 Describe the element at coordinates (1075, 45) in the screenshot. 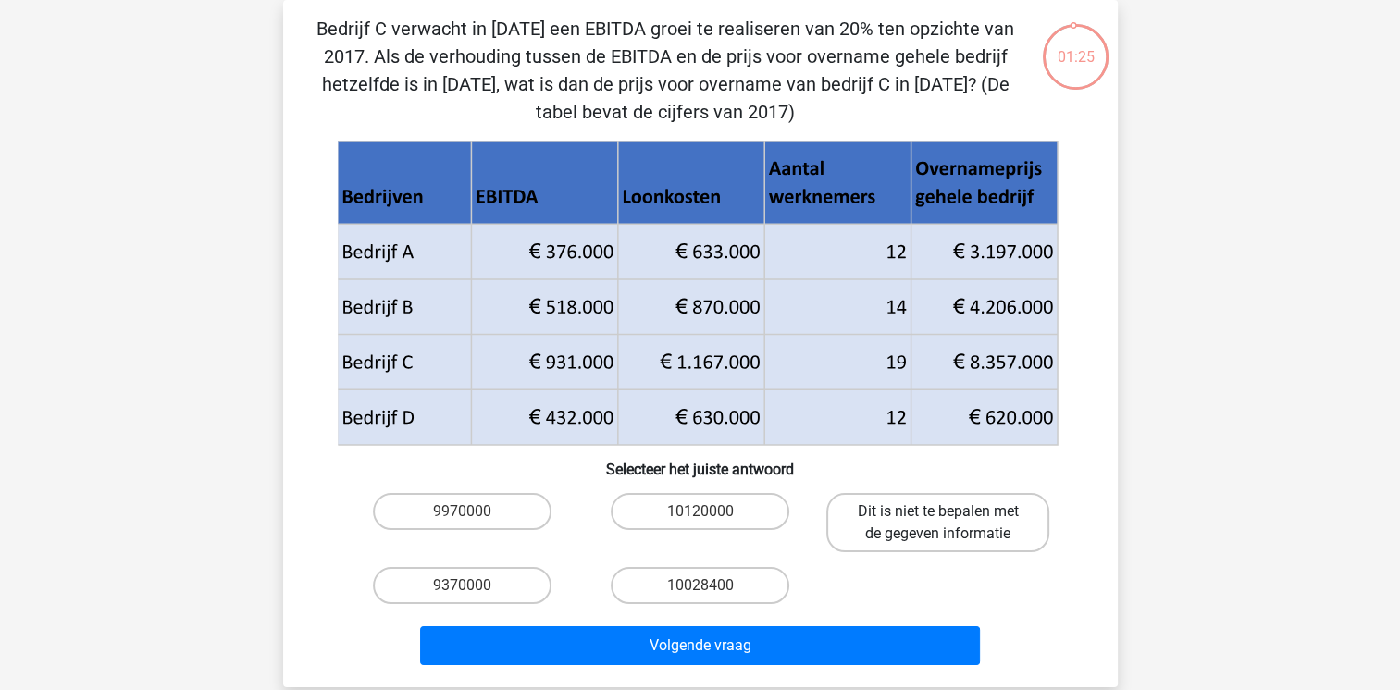

I see `div: 01:25` at that location.